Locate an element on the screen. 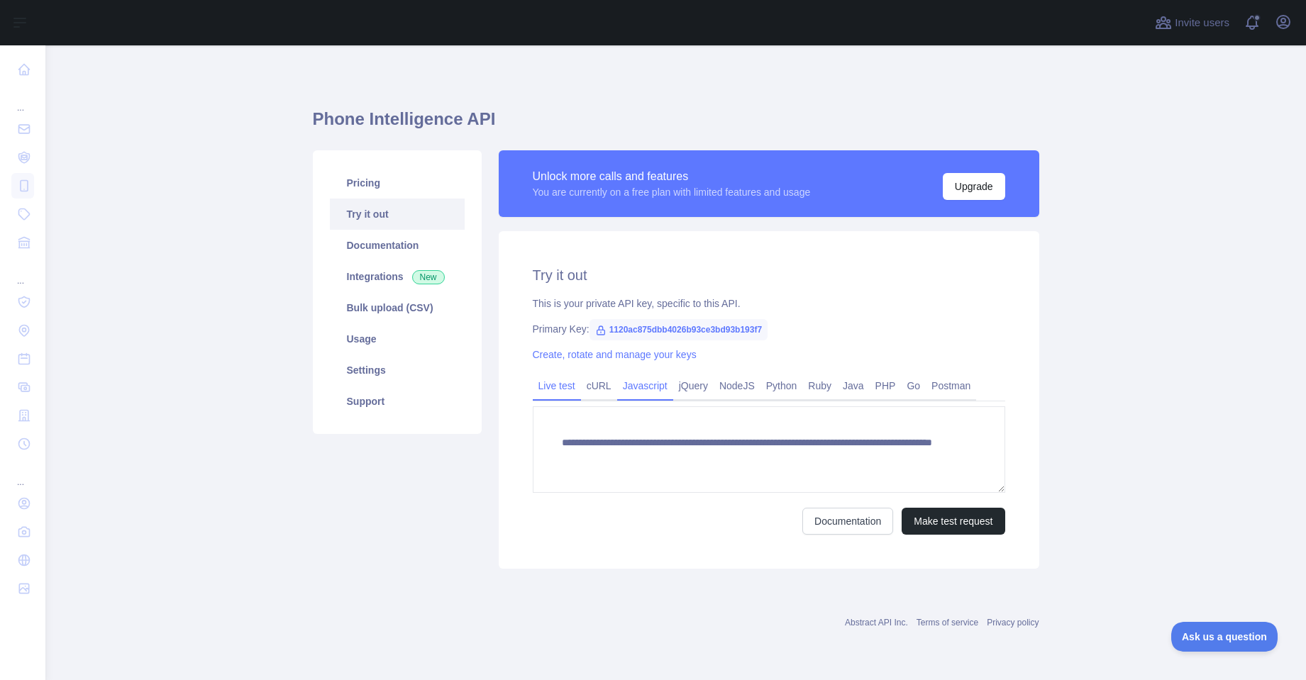  div: This is your private API key, specific to this API. is located at coordinates (769, 304).